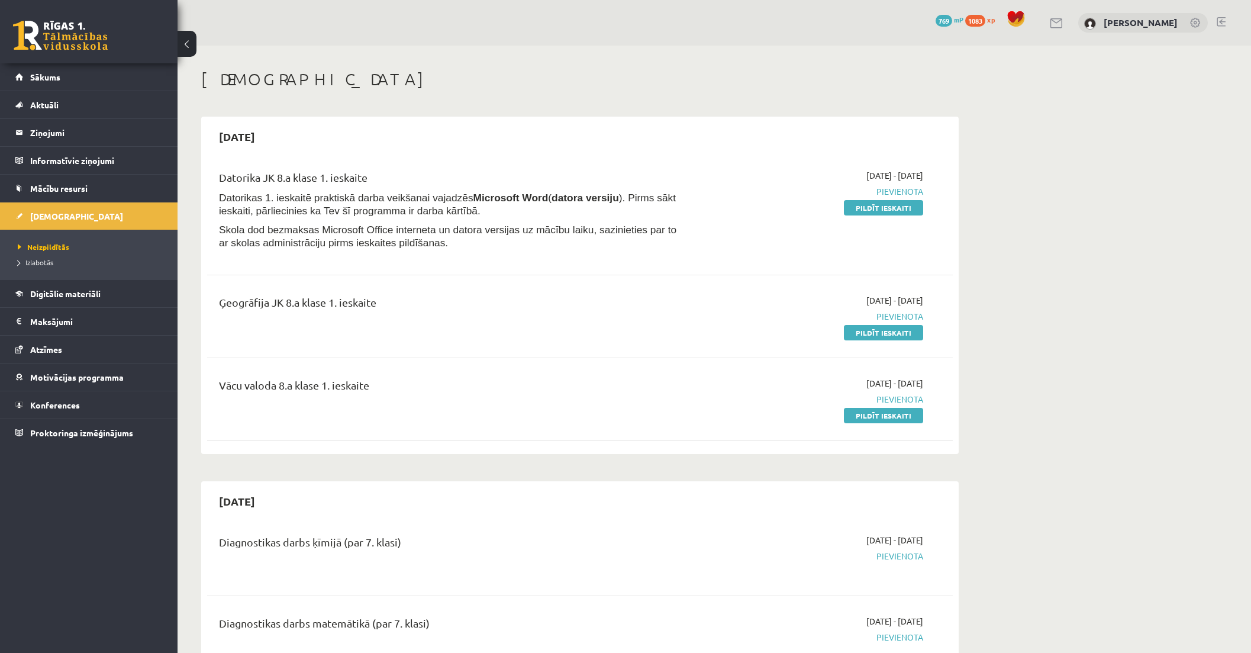 Image resolution: width=1251 pixels, height=653 pixels. What do you see at coordinates (89, 433) in the screenshot?
I see `a: Proktoringa izmēģinājums` at bounding box center [89, 433].